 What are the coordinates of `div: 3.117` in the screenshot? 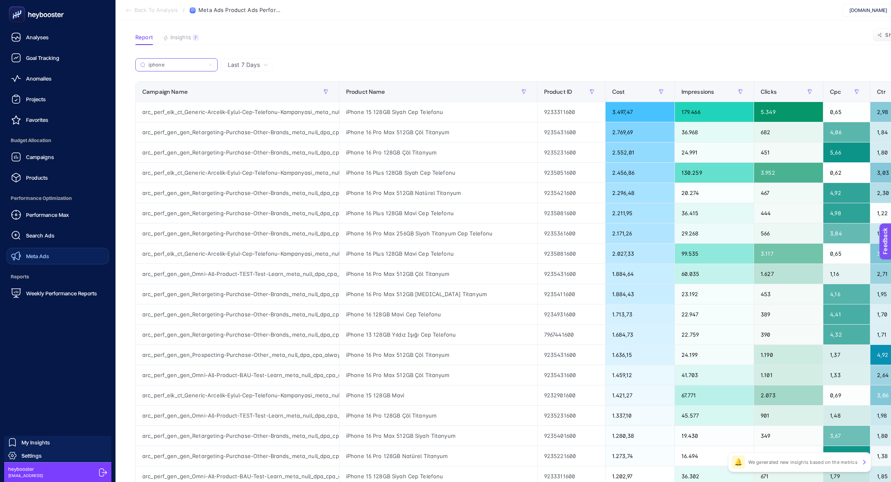 It's located at (789, 253).